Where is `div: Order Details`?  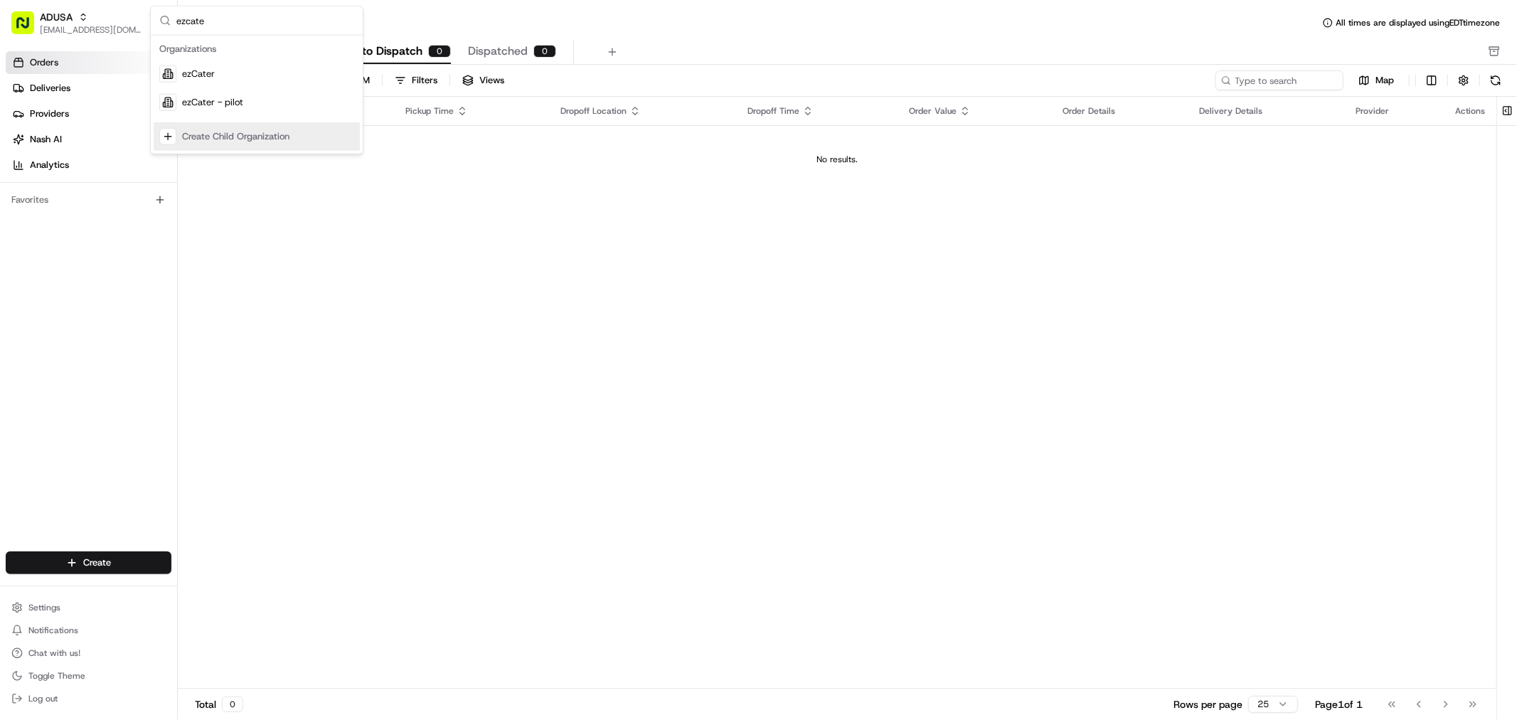 div: Order Details is located at coordinates (1120, 111).